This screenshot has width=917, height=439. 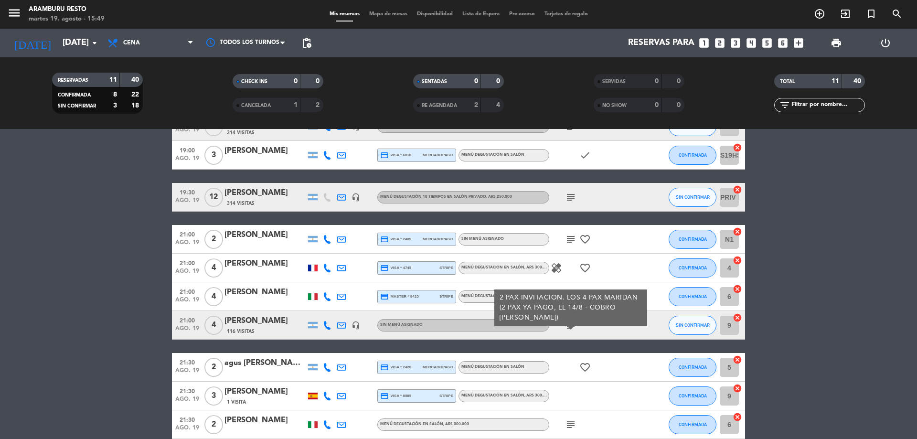 What do you see at coordinates (435, 14) in the screenshot?
I see `span: Disponibilidad` at bounding box center [435, 14].